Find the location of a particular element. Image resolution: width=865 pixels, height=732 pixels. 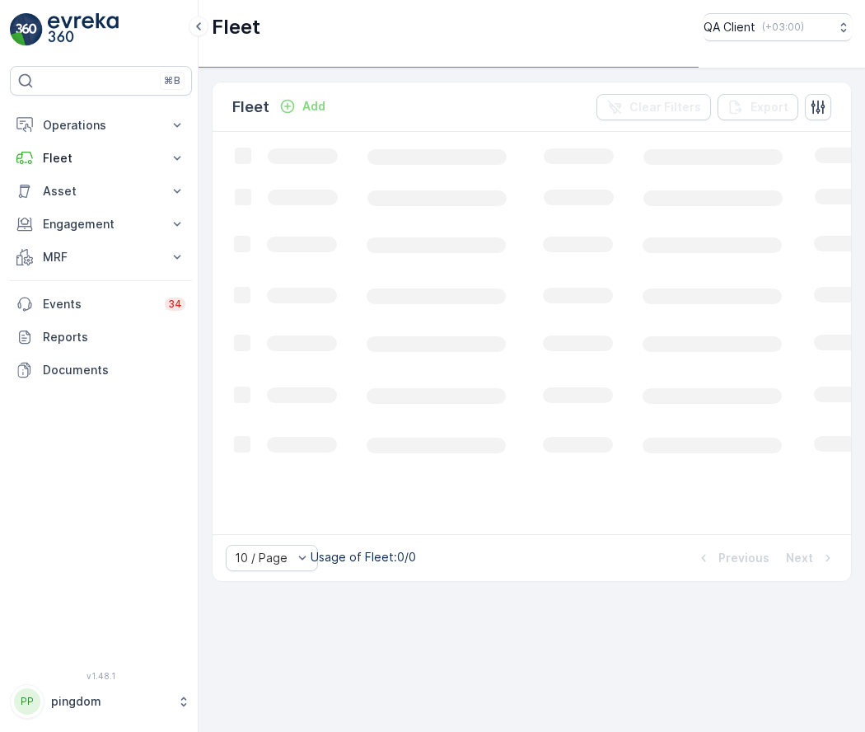

button: Engagement is located at coordinates (101, 224).